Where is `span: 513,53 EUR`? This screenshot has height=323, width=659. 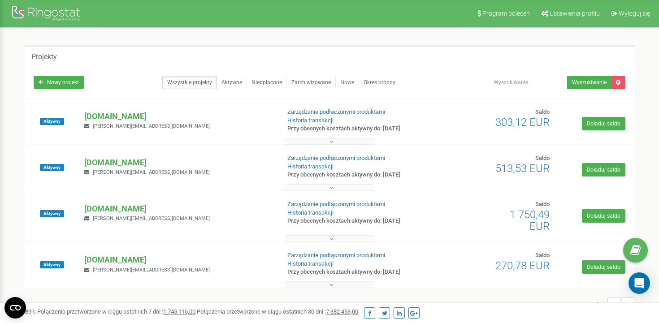
span: 513,53 EUR is located at coordinates (523, 169).